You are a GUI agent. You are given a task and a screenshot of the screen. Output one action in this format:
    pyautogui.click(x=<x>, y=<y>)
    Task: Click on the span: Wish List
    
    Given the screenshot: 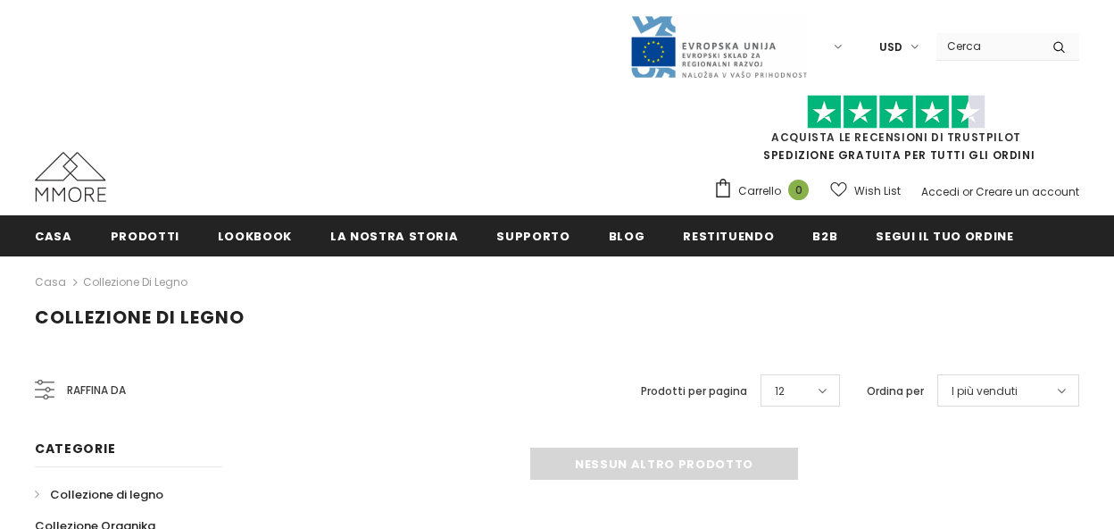 What is the action you would take?
    pyautogui.click(x=878, y=191)
    